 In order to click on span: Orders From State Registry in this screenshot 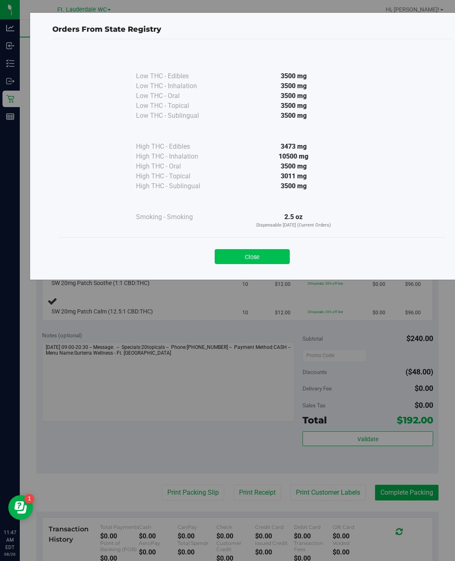, I will do `click(107, 29)`.